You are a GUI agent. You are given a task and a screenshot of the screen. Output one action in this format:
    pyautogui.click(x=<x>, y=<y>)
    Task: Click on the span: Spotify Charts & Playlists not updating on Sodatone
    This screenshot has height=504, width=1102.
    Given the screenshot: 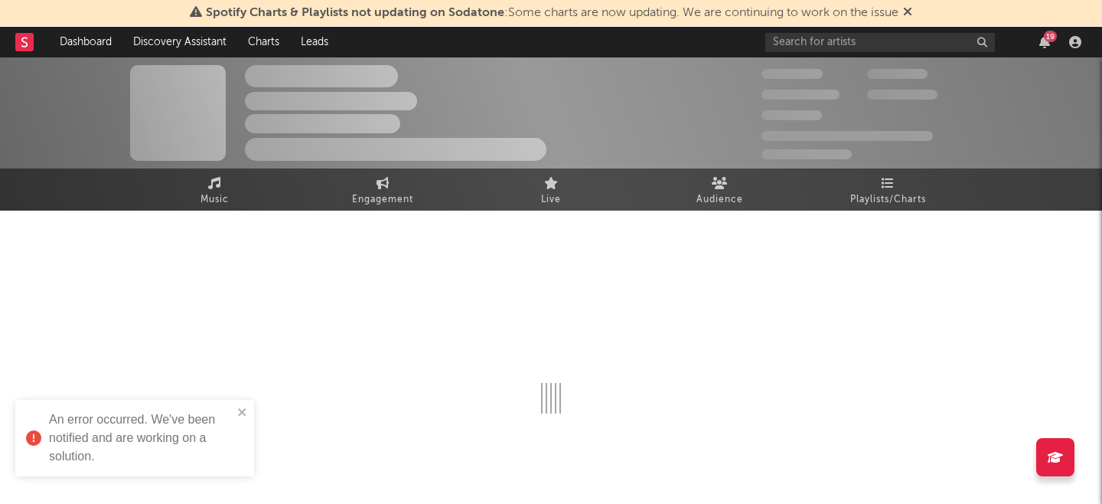 What is the action you would take?
    pyautogui.click(x=355, y=13)
    